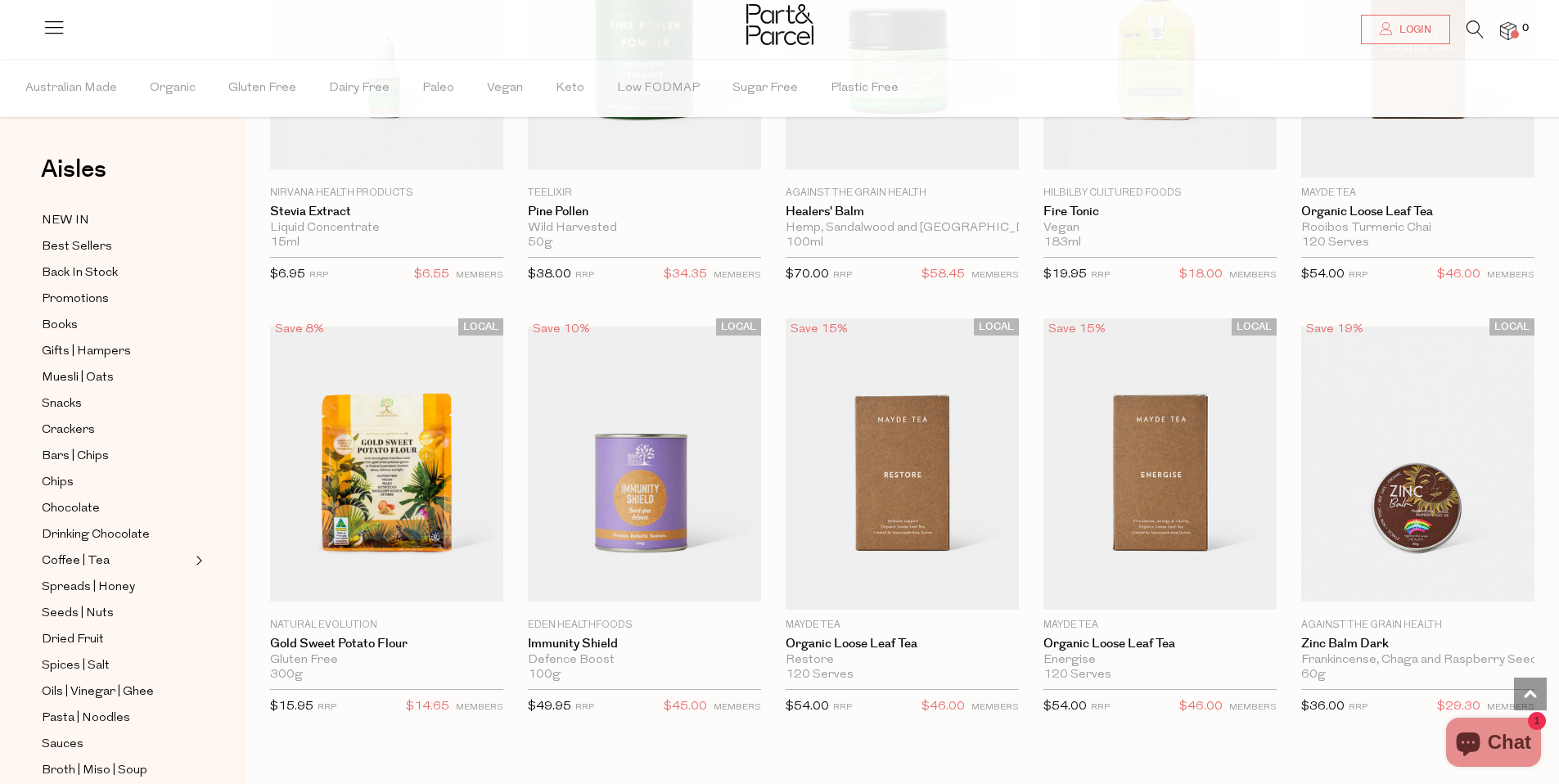 The image size is (1559, 784). What do you see at coordinates (1201, 275) in the screenshot?
I see `span: $18.00` at bounding box center [1201, 275].